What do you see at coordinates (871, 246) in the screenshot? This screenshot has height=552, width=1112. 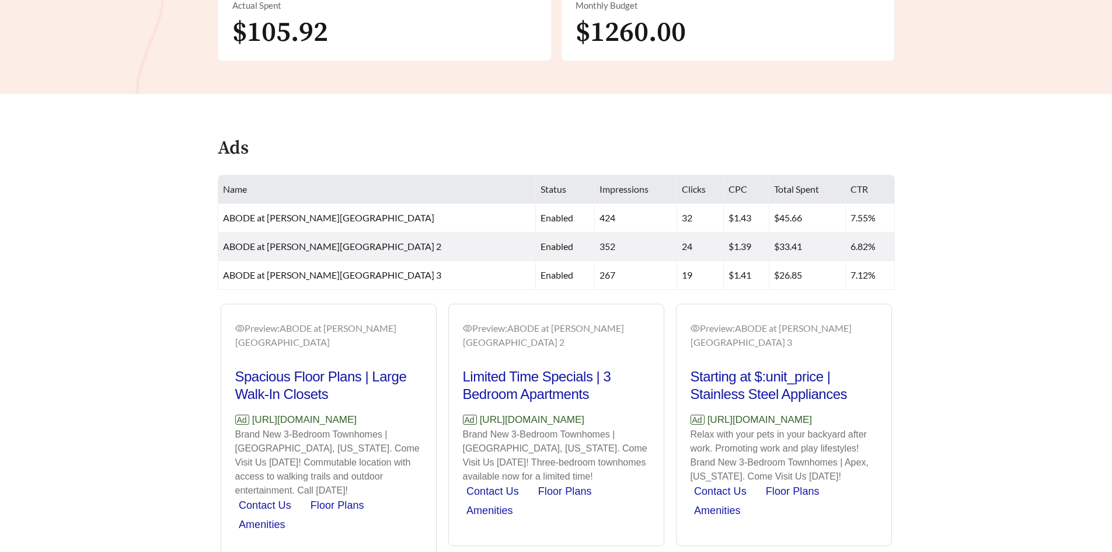 I see `td: 6.82%` at bounding box center [871, 246].